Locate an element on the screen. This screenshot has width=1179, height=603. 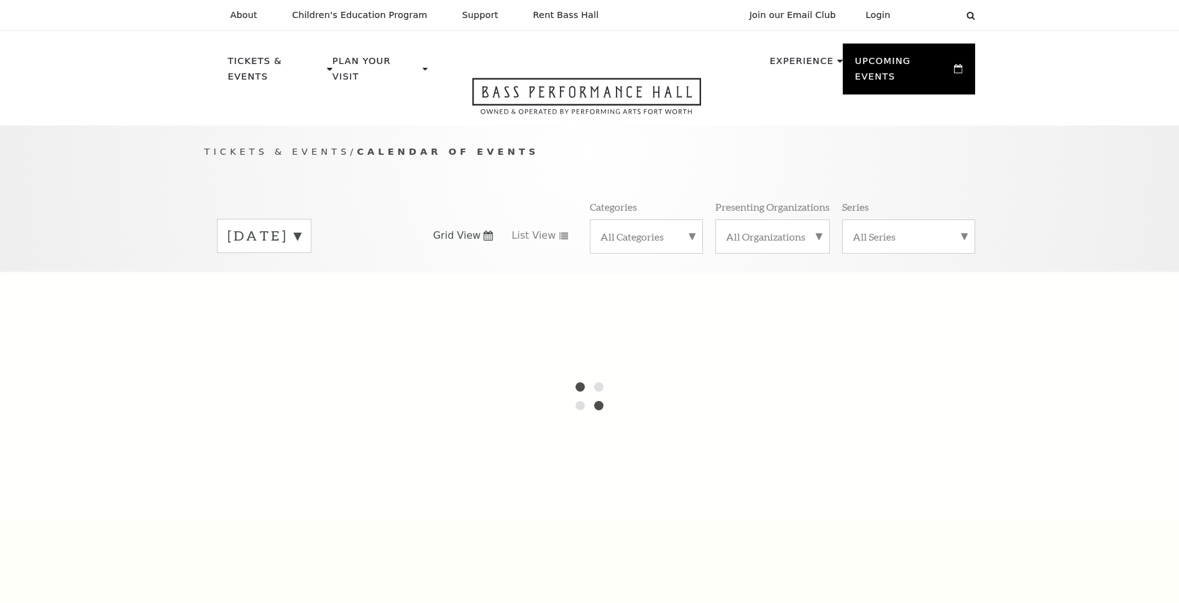
p: Presenting Organizations is located at coordinates (773, 206).